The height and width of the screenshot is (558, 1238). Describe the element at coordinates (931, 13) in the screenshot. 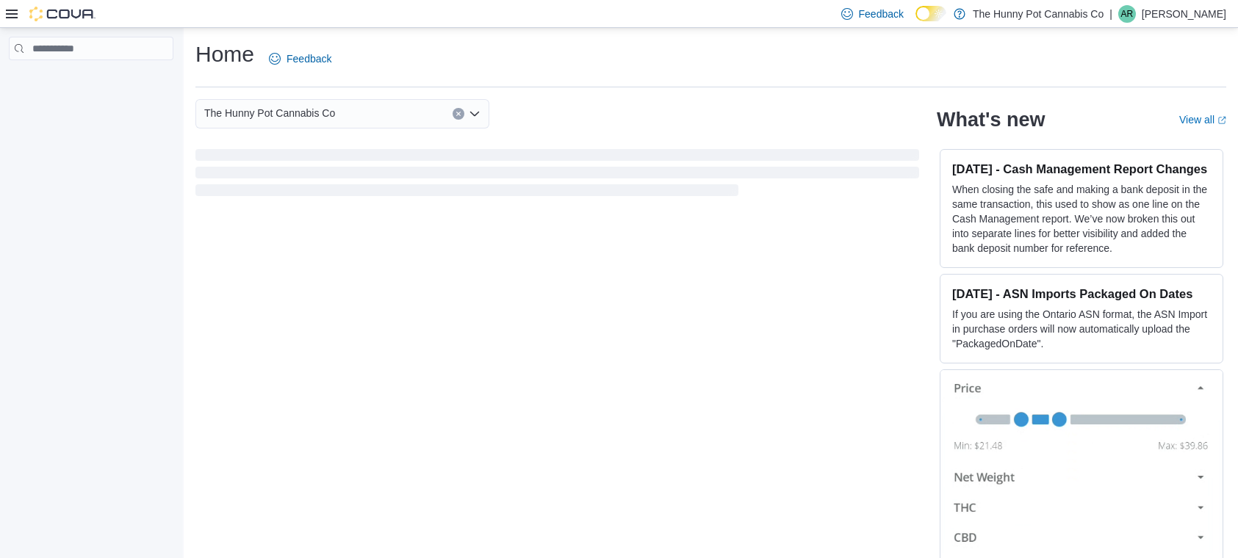

I see `input: Dark Mode` at that location.